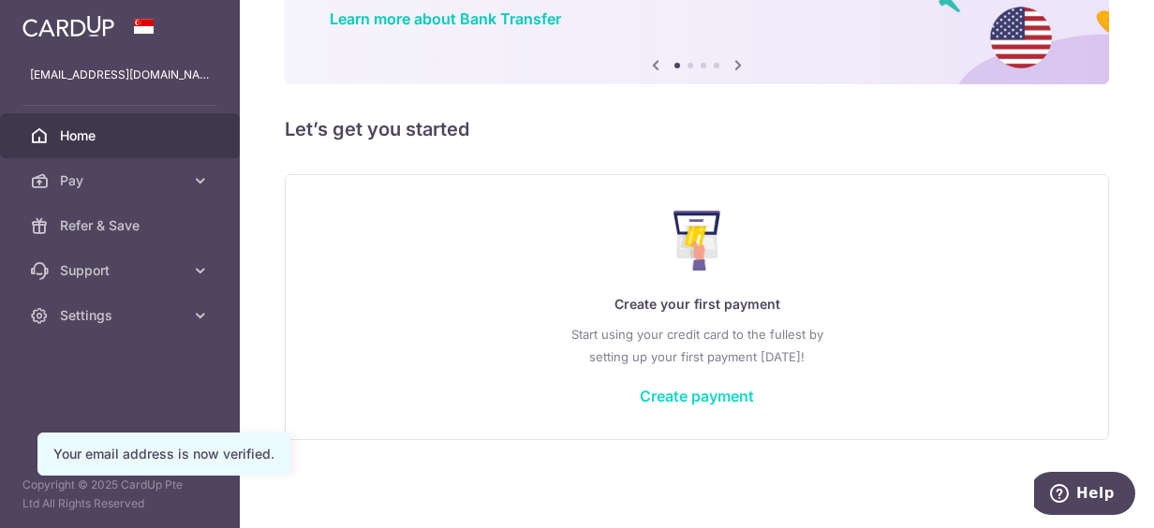 This screenshot has width=1154, height=528. What do you see at coordinates (697, 304) in the screenshot?
I see `p: Create your first payment` at bounding box center [697, 304].